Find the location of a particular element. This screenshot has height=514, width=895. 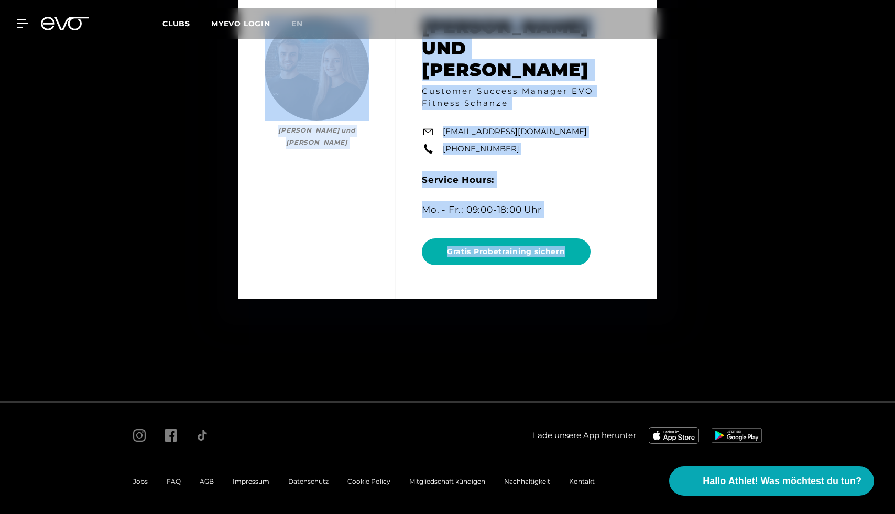

span: Gratis Probetraining sichern is located at coordinates (506, 251).